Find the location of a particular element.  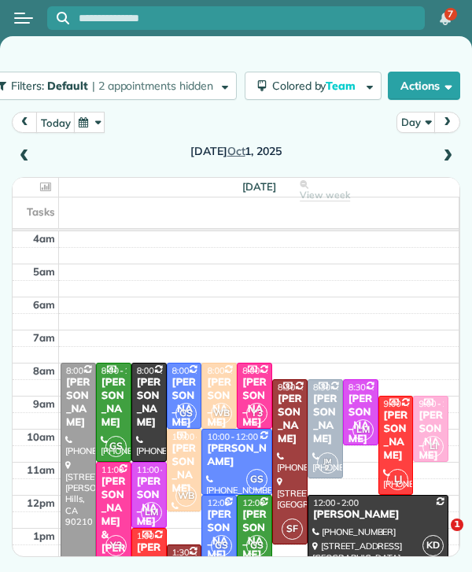

span: 10:00 - 12:00 is located at coordinates (232, 436).